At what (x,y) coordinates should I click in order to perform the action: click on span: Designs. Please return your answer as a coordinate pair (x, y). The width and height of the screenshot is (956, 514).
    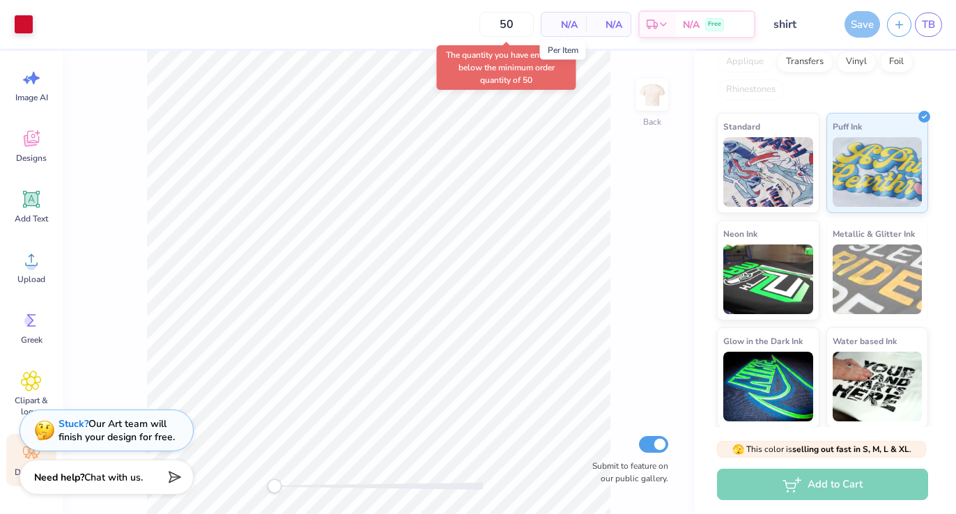
    Looking at the image, I should click on (31, 158).